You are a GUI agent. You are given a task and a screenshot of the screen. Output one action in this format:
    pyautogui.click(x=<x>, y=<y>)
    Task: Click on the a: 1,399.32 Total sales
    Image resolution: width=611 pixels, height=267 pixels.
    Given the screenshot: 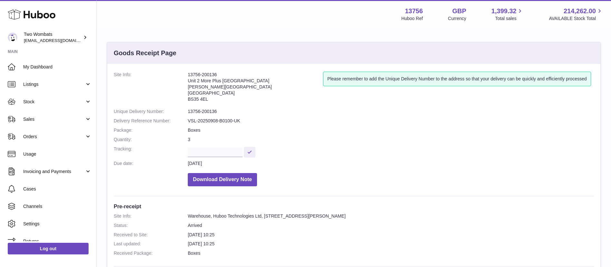 What is the action you would take?
    pyautogui.click(x=508, y=14)
    